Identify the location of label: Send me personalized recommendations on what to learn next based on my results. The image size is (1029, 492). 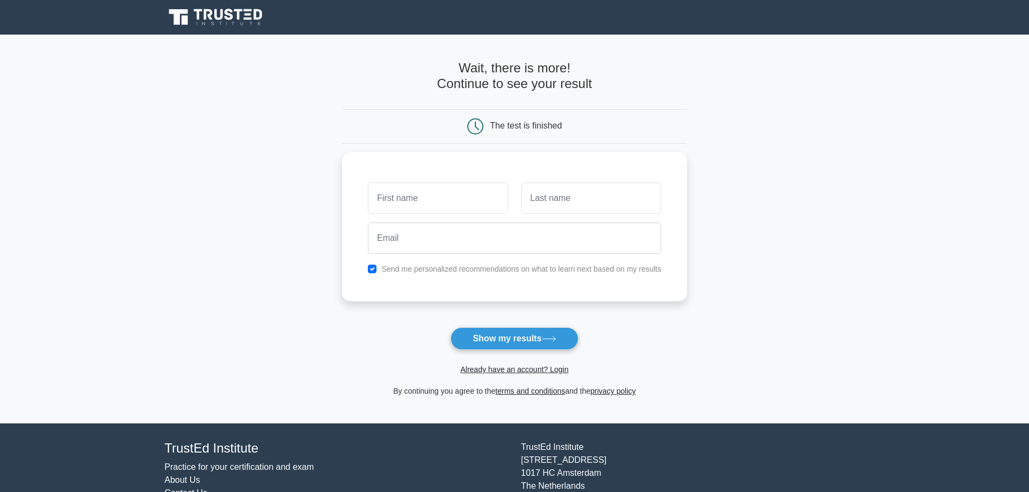
(521, 269).